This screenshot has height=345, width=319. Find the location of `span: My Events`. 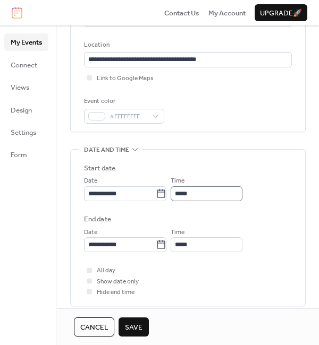

span: My Events is located at coordinates (26, 42).